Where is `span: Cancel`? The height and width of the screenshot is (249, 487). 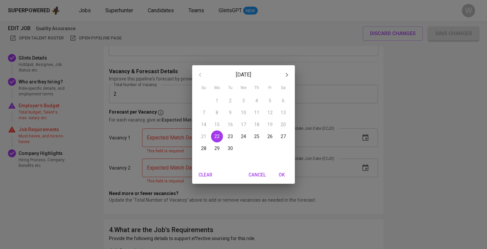
span: Cancel is located at coordinates (257, 175).